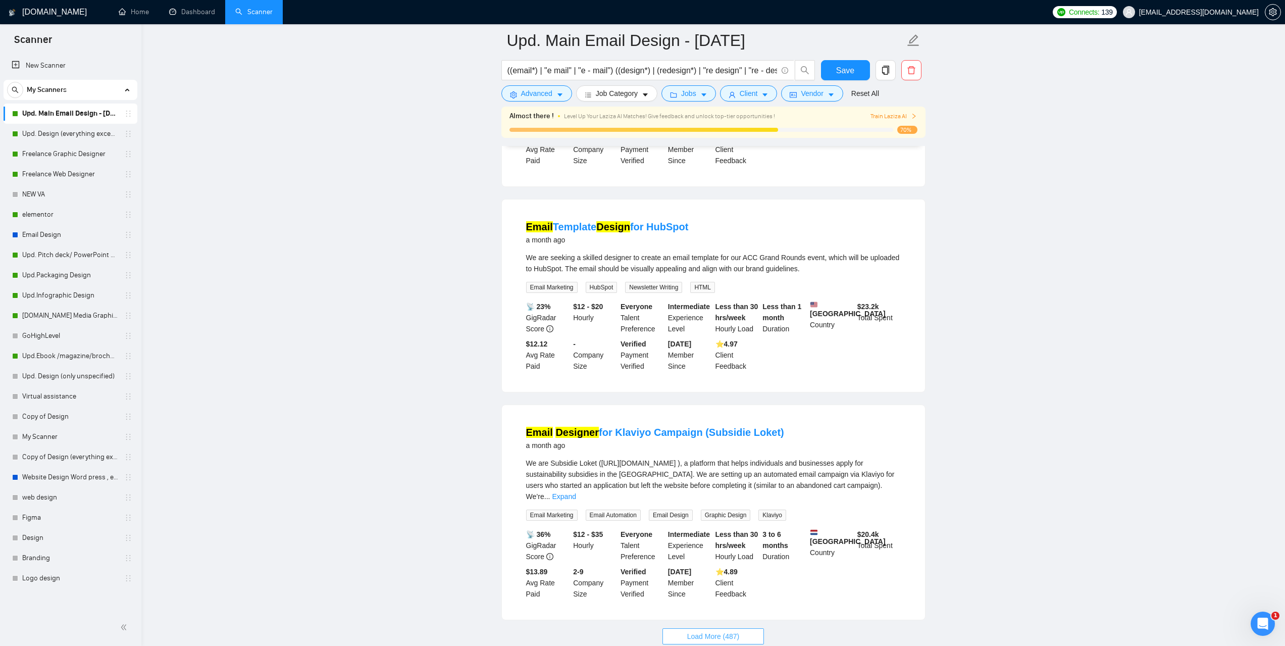 The image size is (1285, 646). What do you see at coordinates (601, 287) in the screenshot?
I see `span: HubSpot` at bounding box center [601, 287].